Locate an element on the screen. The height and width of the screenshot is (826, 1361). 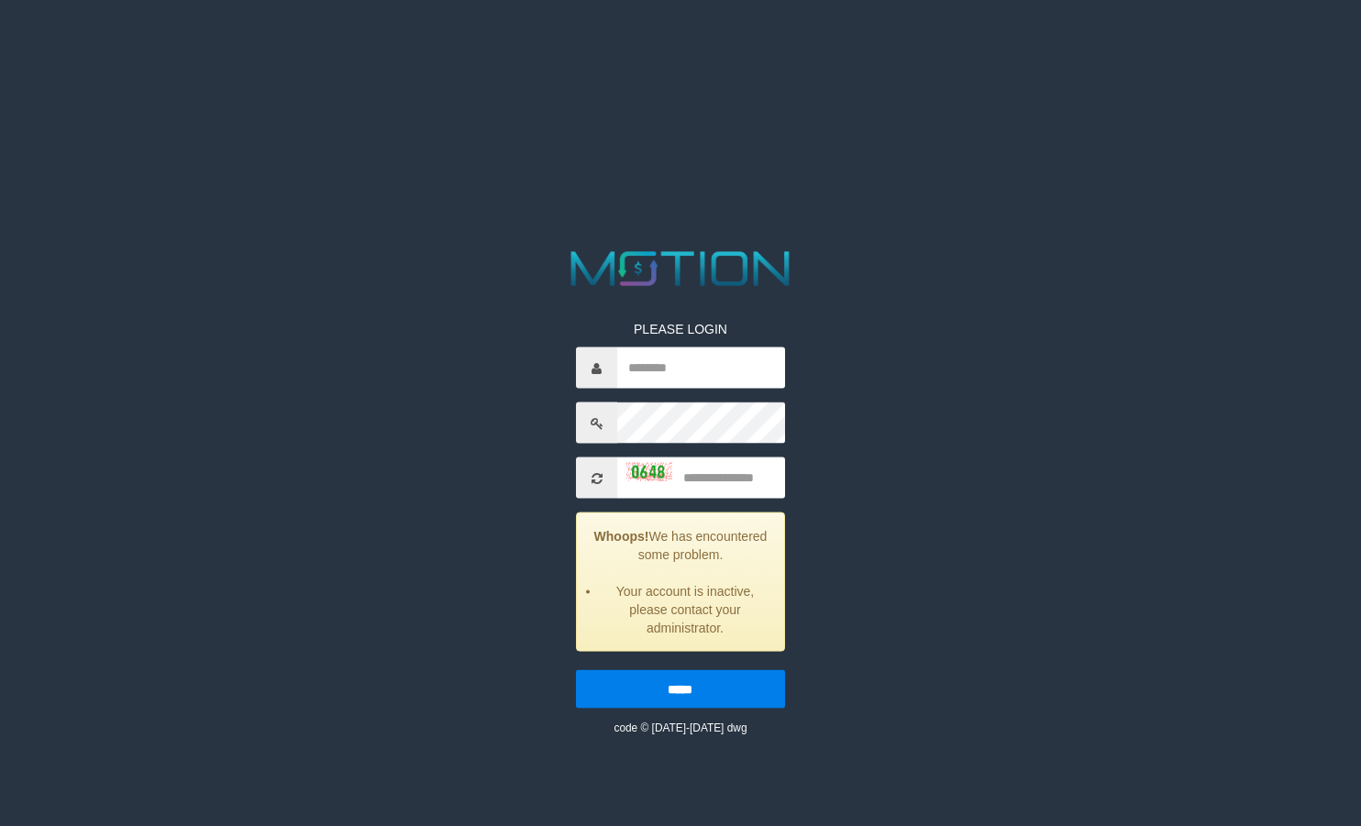
li: Your account is inactive, please contact your administrator. is located at coordinates (684, 610).